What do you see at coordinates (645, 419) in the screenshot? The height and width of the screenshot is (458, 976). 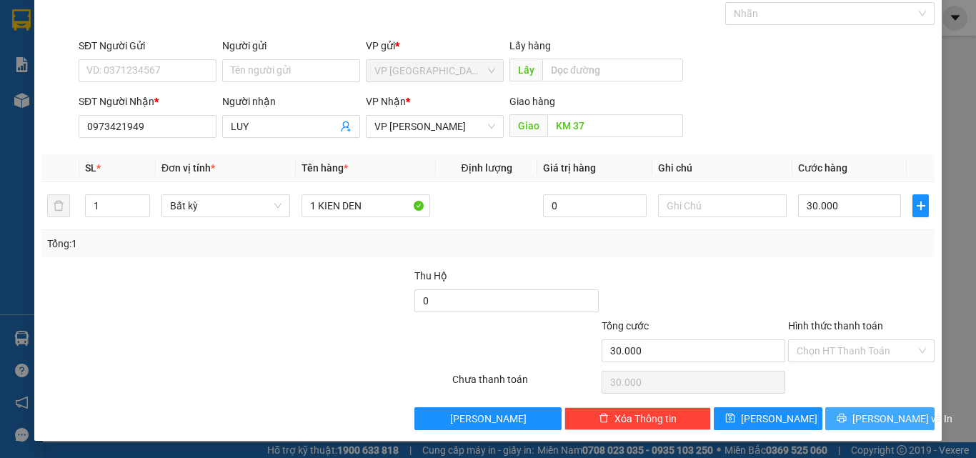 I see `span: Xóa Thông tin` at bounding box center [645, 419].